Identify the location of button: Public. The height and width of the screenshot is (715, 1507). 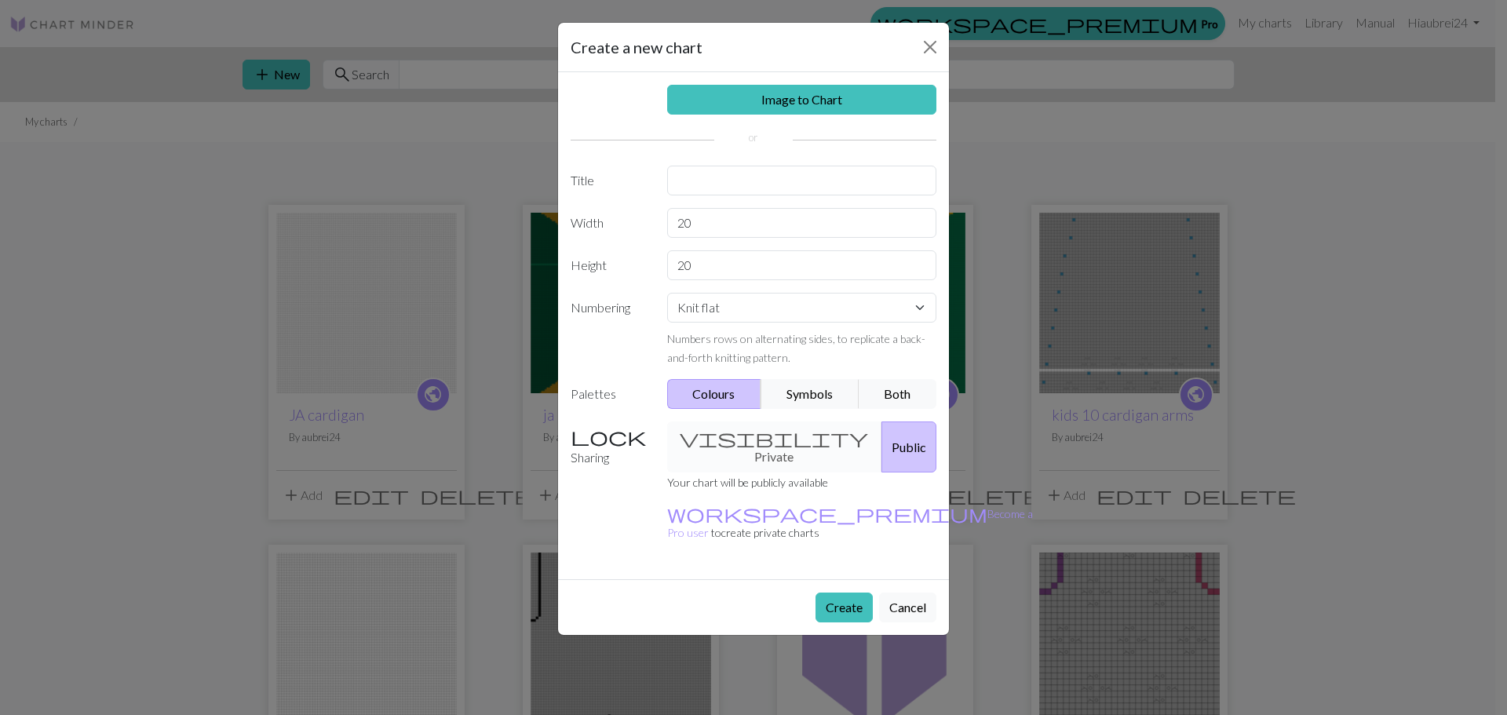
(909, 446).